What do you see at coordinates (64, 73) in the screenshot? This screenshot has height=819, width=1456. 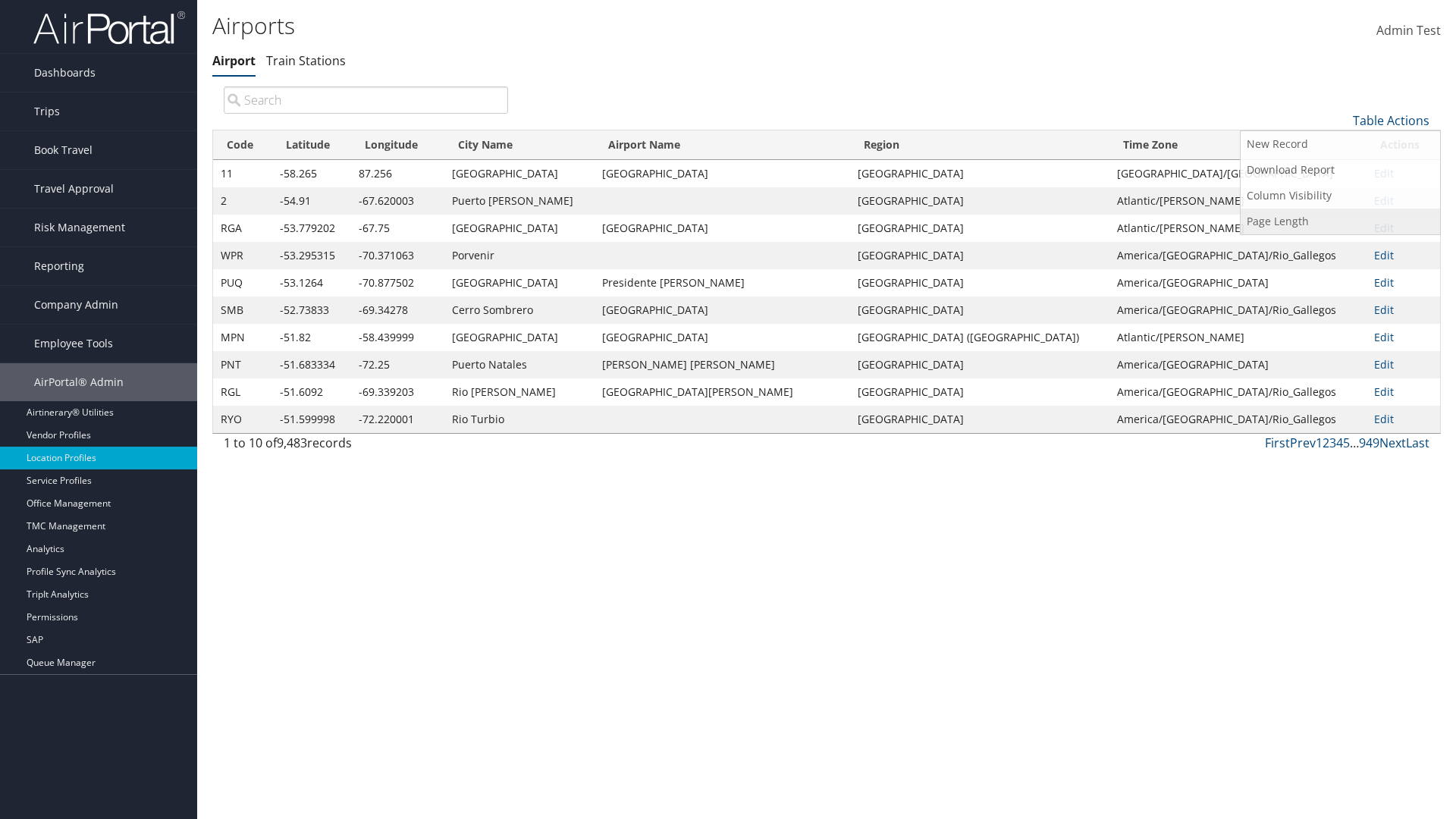 I see `span: Dashboards` at bounding box center [64, 73].